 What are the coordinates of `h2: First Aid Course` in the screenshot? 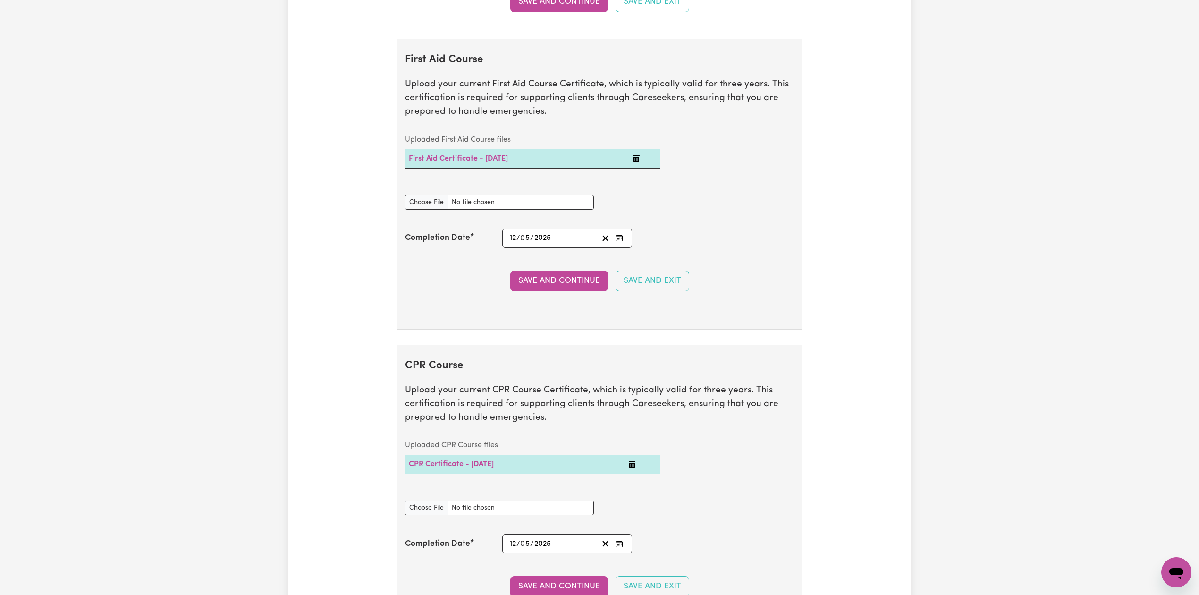 It's located at (599, 60).